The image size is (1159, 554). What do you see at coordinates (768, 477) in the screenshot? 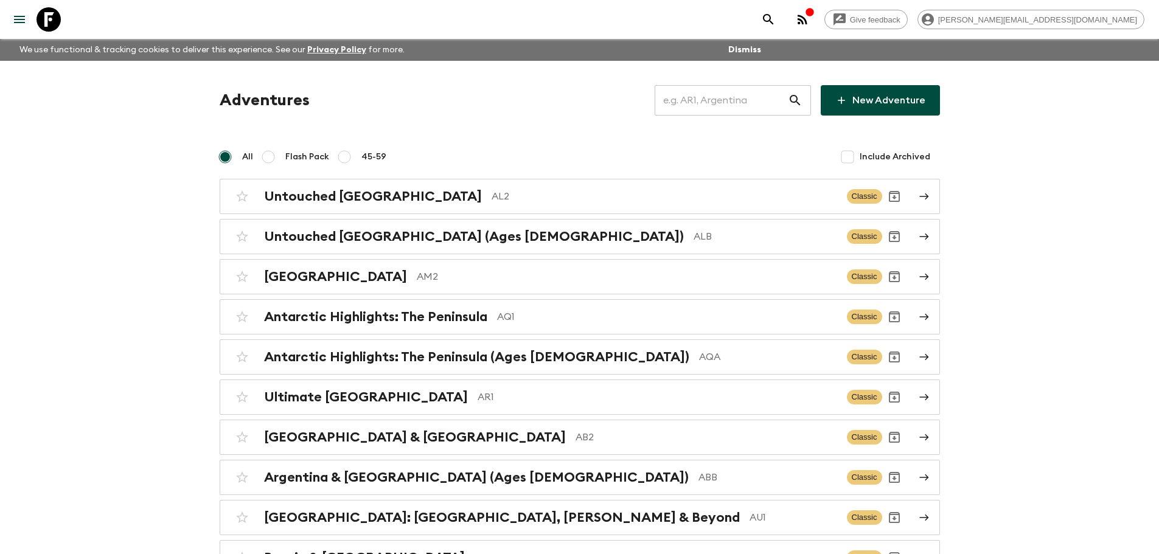
I see `p: ABB` at bounding box center [768, 477].